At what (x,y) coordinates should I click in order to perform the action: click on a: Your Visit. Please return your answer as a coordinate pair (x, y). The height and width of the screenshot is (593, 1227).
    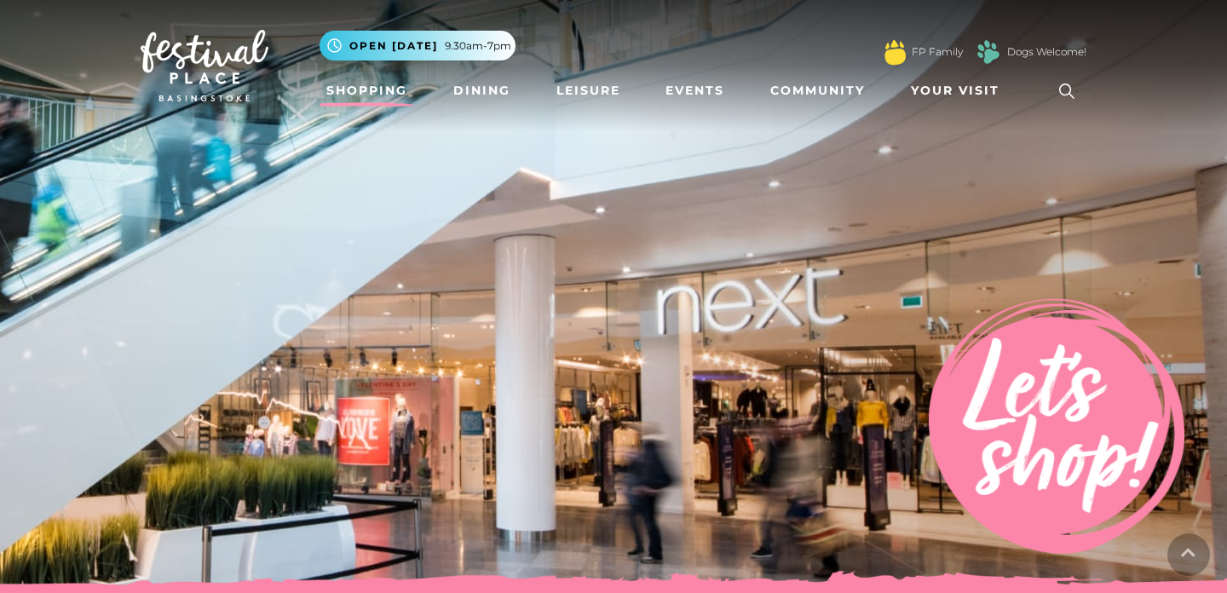
    Looking at the image, I should click on (960, 90).